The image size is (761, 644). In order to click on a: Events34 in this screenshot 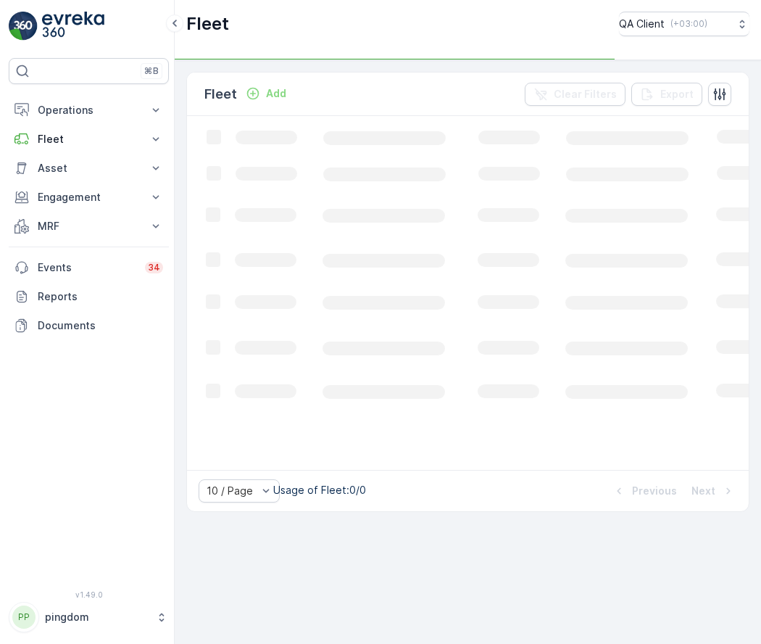, I will do `click(88, 268)`.